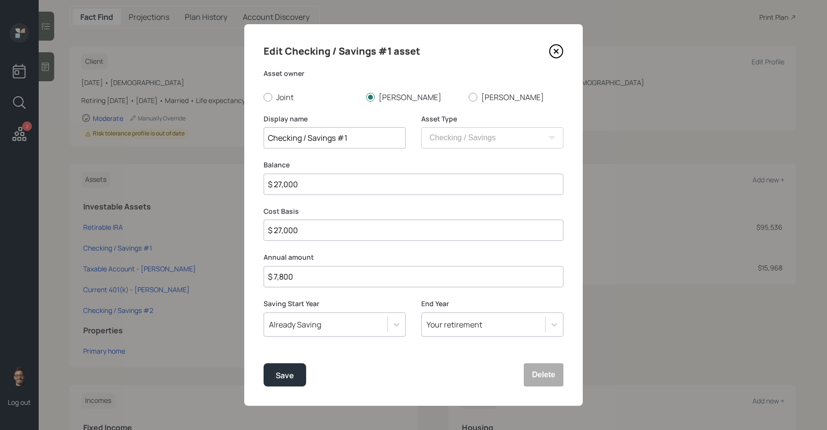  Describe the element at coordinates (413, 257) in the screenshot. I see `label: Annual amount` at that location.